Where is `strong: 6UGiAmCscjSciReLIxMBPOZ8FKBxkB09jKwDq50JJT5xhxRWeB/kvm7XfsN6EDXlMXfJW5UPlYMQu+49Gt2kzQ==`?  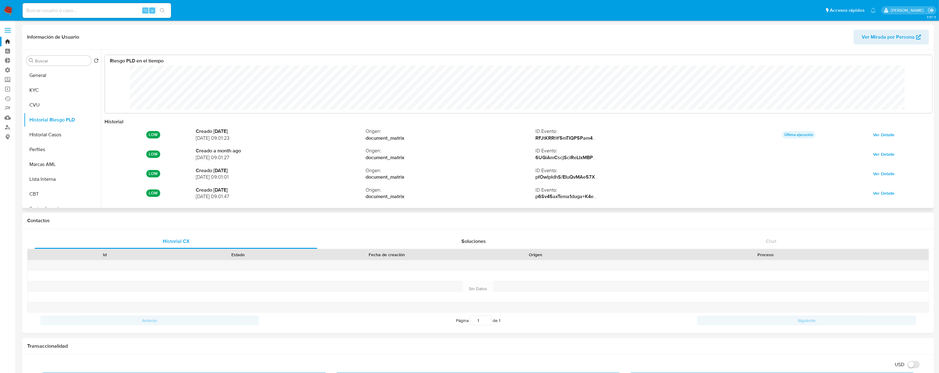
strong: 6UGiAmCscjSciReLIxMBPOZ8FKBxkB09jKwDq50JJT5xhxRWeB/kvm7XfsN6EDXlMXfJW5UPlYMQu+49Gt2kzQ== is located at coordinates (661, 157).